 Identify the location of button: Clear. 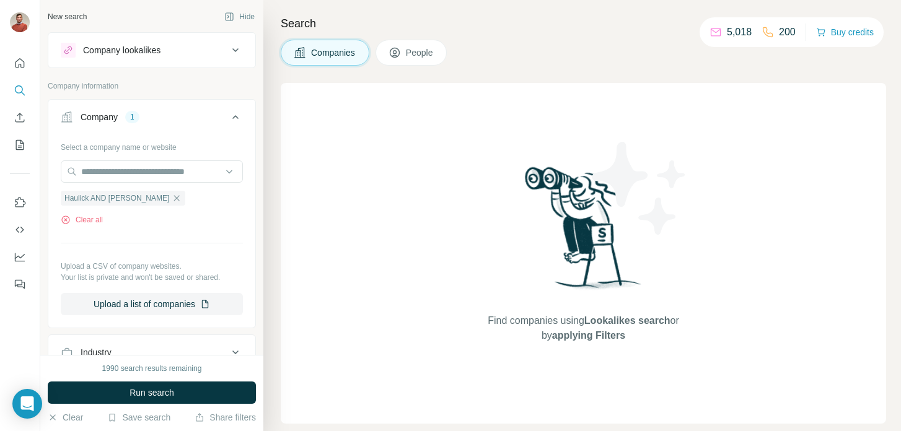
(65, 418).